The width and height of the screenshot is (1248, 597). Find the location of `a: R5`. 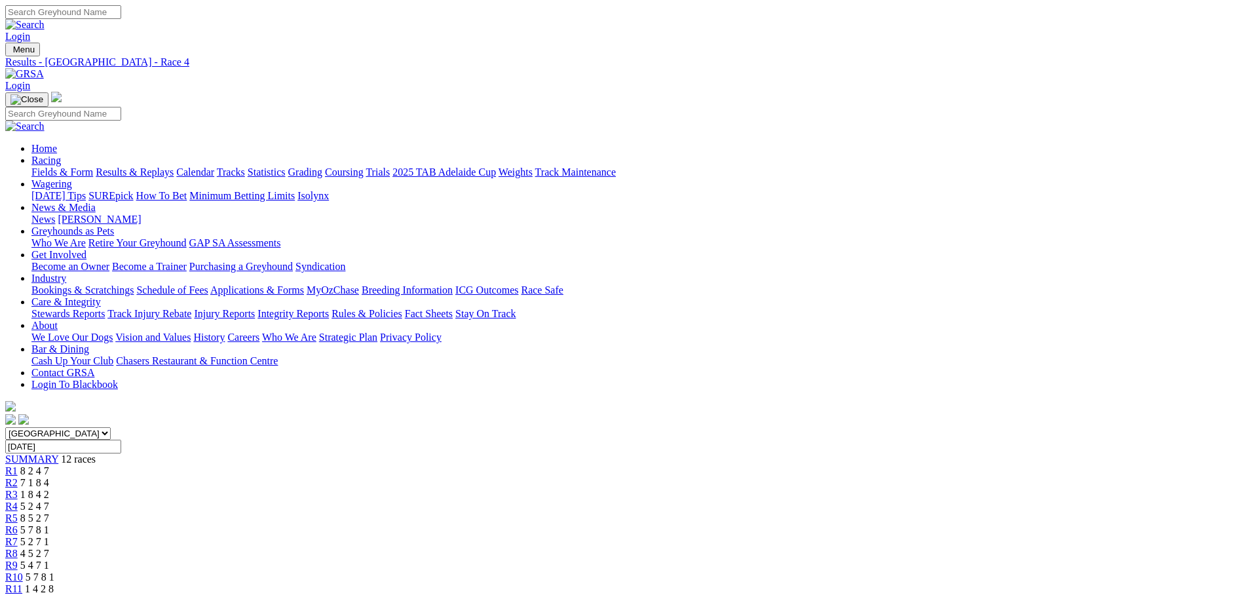

a: R5 is located at coordinates (11, 518).